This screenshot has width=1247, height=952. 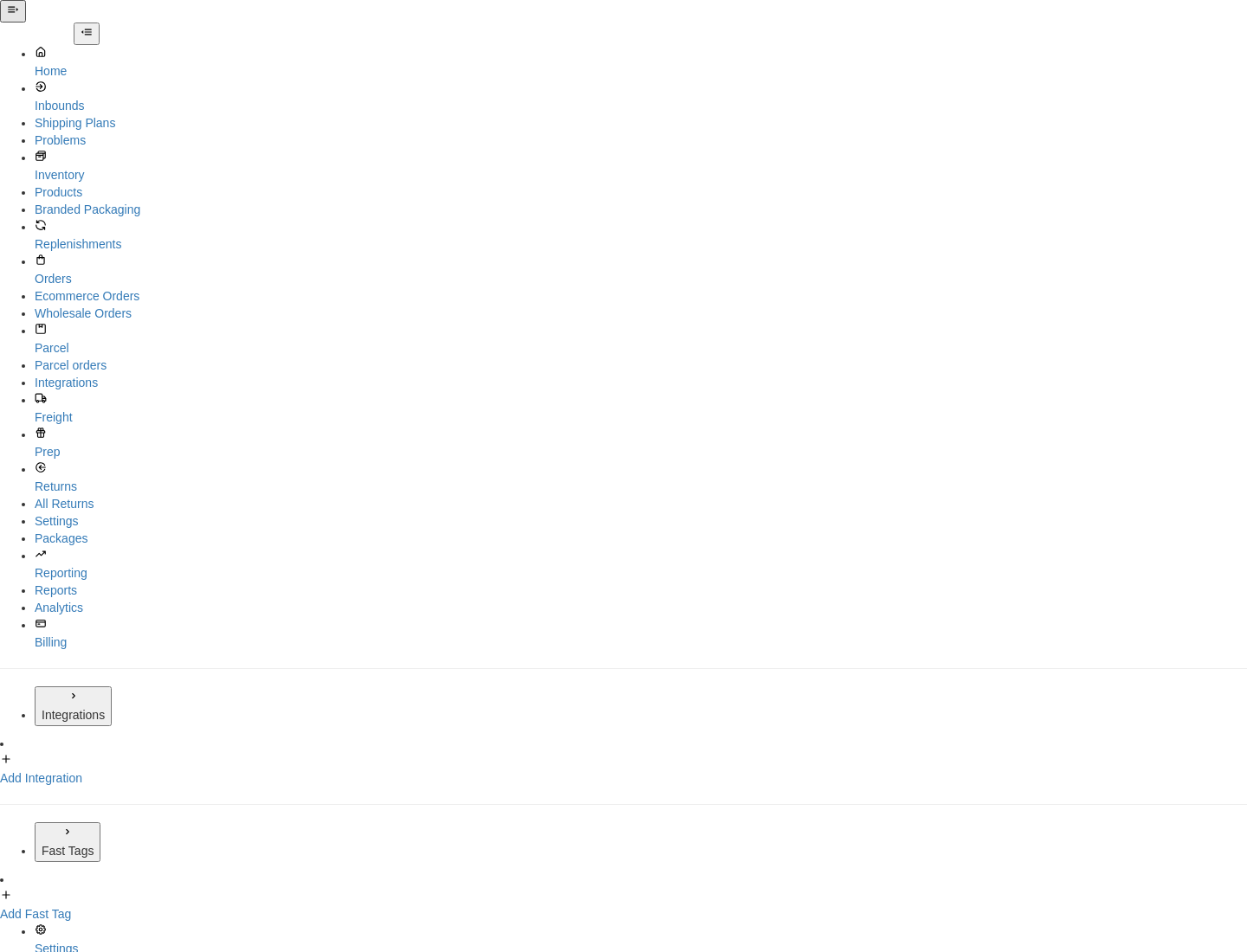 I want to click on div: Settings, so click(x=640, y=521).